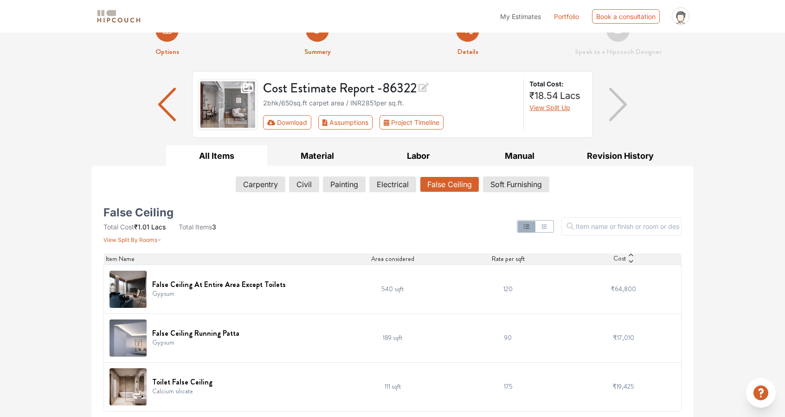 This screenshot has height=417, width=785. I want to click on span: My Estimates, so click(521, 16).